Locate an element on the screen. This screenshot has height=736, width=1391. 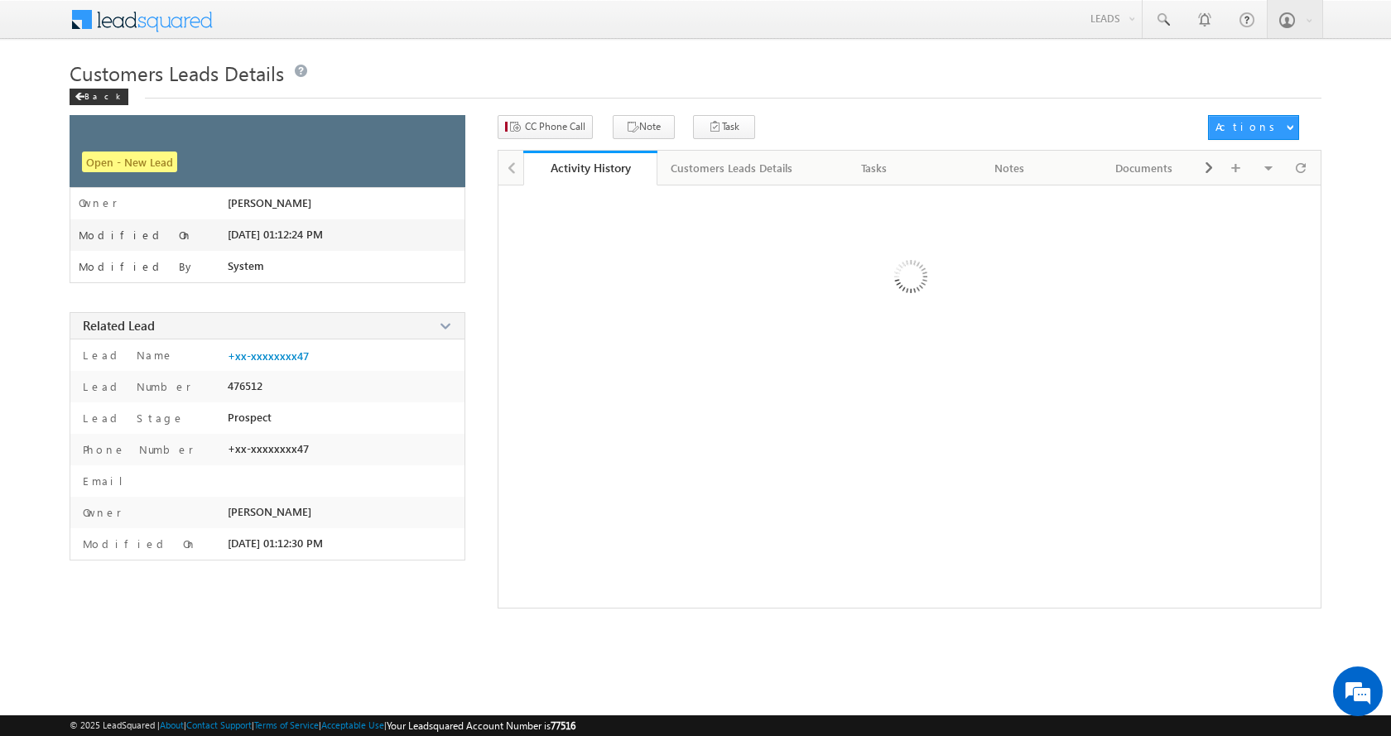
a: Documents is located at coordinates (1145, 168).